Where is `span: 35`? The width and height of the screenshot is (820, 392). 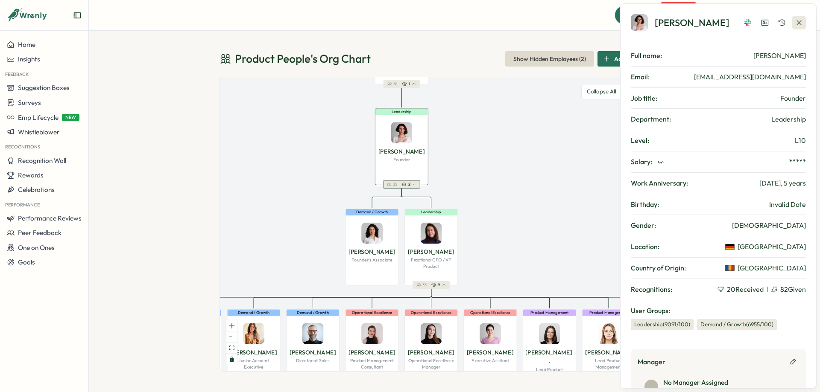
span: 35 is located at coordinates (395, 184).